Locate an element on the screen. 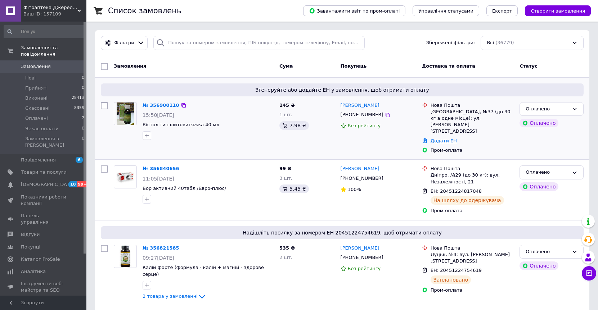  span: Всі is located at coordinates (490, 43).